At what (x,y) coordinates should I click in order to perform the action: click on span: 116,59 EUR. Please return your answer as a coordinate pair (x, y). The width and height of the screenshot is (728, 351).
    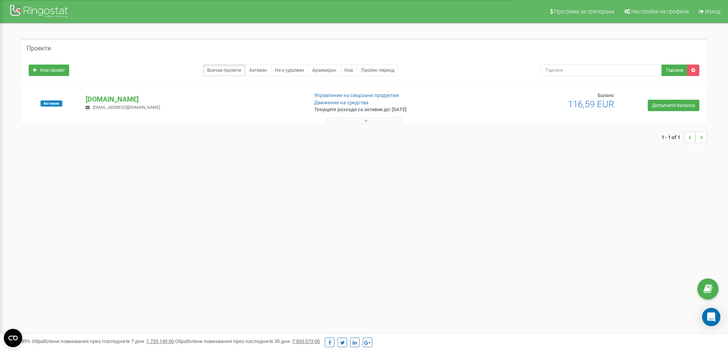
    Looking at the image, I should click on (591, 104).